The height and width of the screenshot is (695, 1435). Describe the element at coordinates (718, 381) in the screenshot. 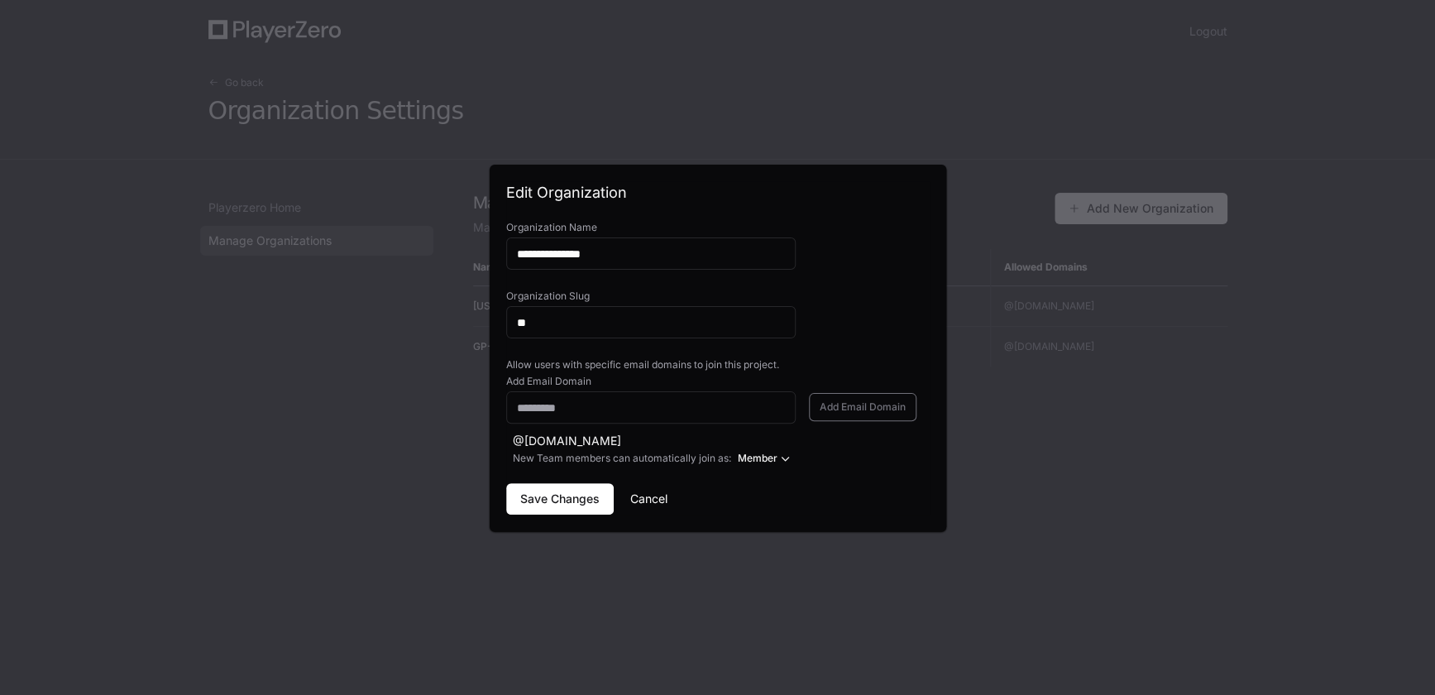

I see `label: Add Email Domain` at that location.